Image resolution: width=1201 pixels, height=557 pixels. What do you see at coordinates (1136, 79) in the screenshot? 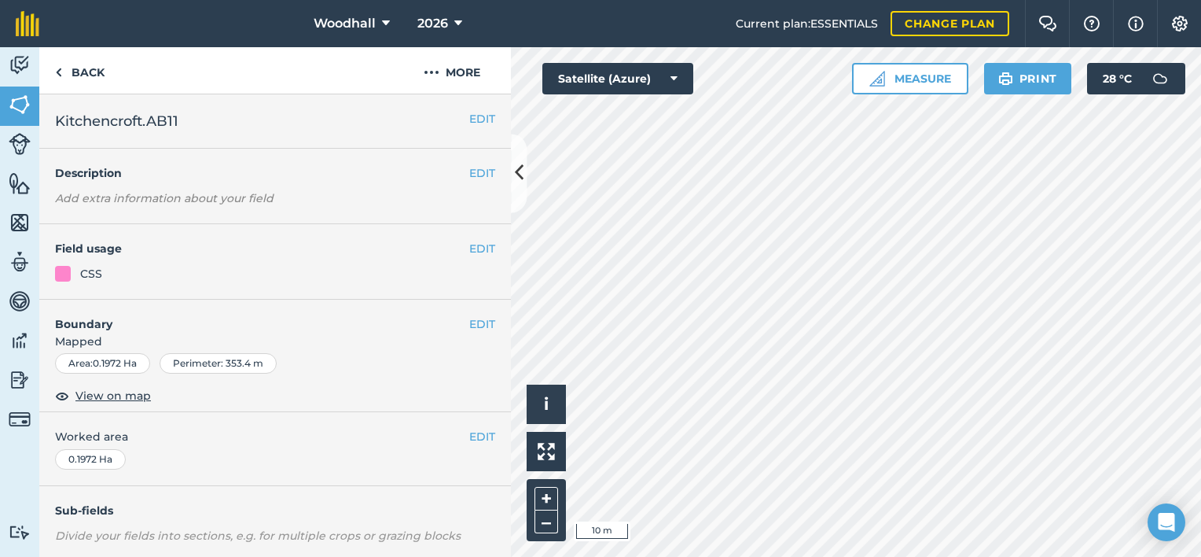
I see `button: 28 °C` at bounding box center [1136, 79].